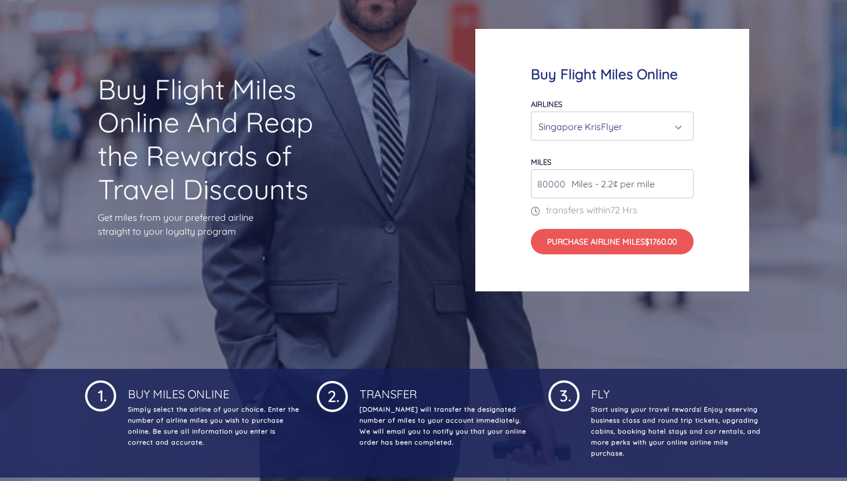 The height and width of the screenshot is (481, 847). What do you see at coordinates (546, 104) in the screenshot?
I see `label: Airlines` at bounding box center [546, 104].